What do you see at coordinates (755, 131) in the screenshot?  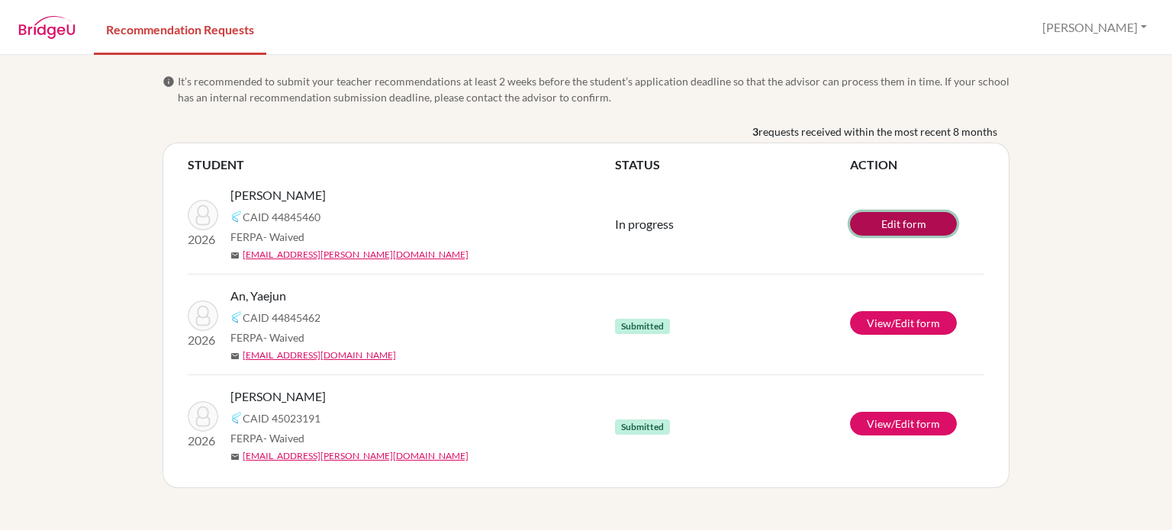 I see `b: 3` at bounding box center [755, 131].